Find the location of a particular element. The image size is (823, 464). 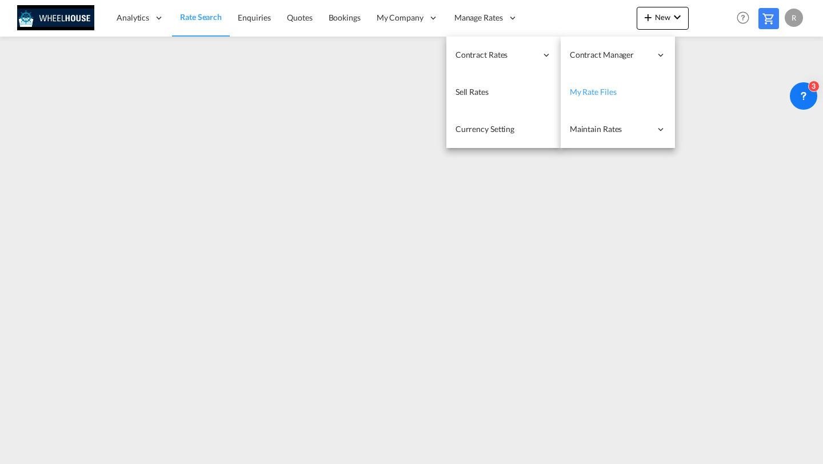

span: Currency Setting is located at coordinates (485, 129).